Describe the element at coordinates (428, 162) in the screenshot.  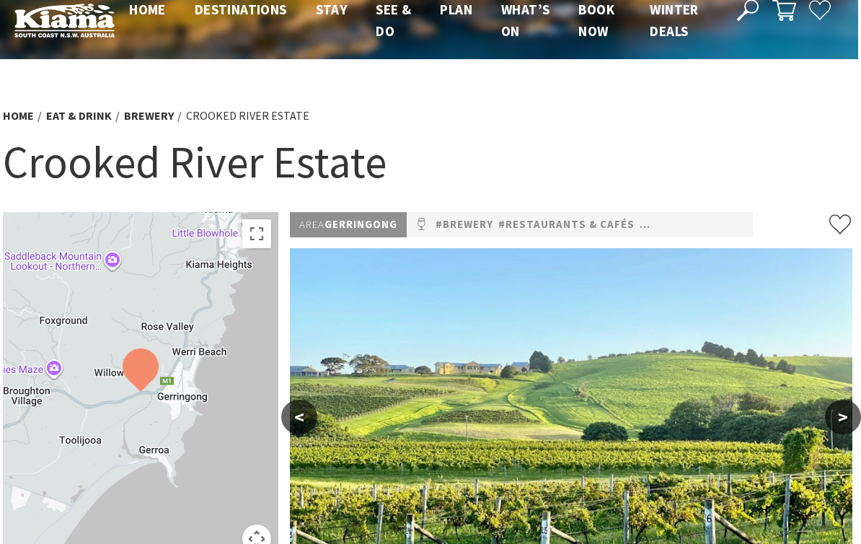
I see `h1: Crooked River Estate` at that location.